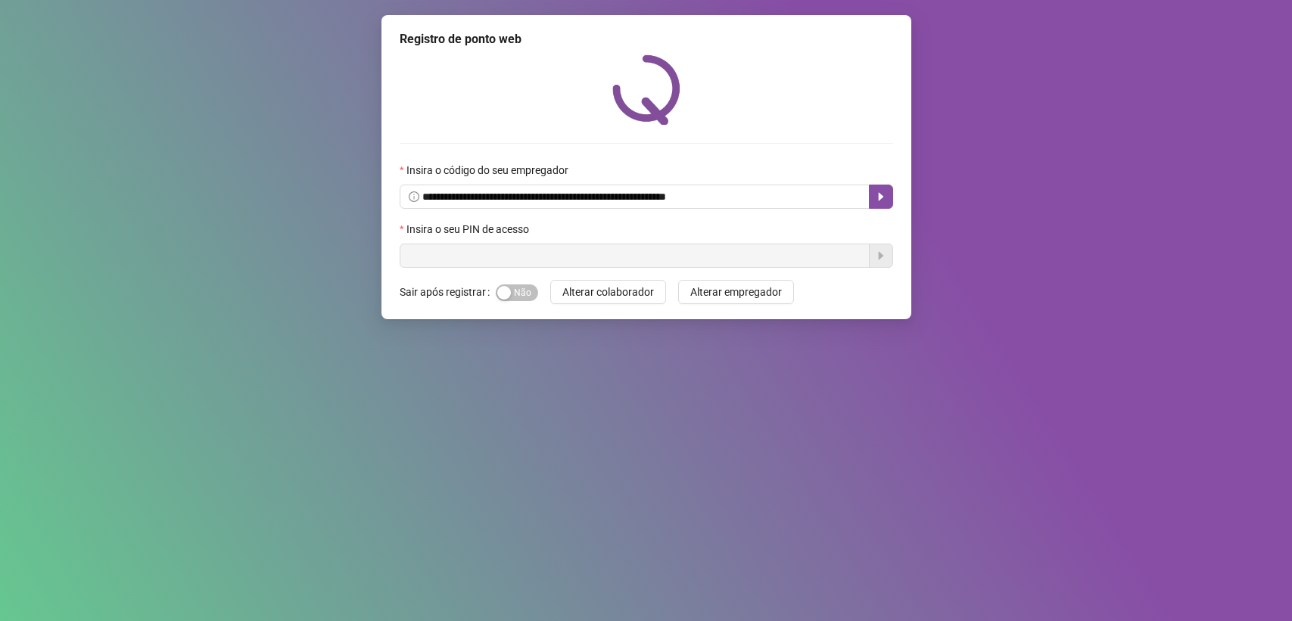 The height and width of the screenshot is (621, 1292). I want to click on span: info-circle, so click(414, 197).